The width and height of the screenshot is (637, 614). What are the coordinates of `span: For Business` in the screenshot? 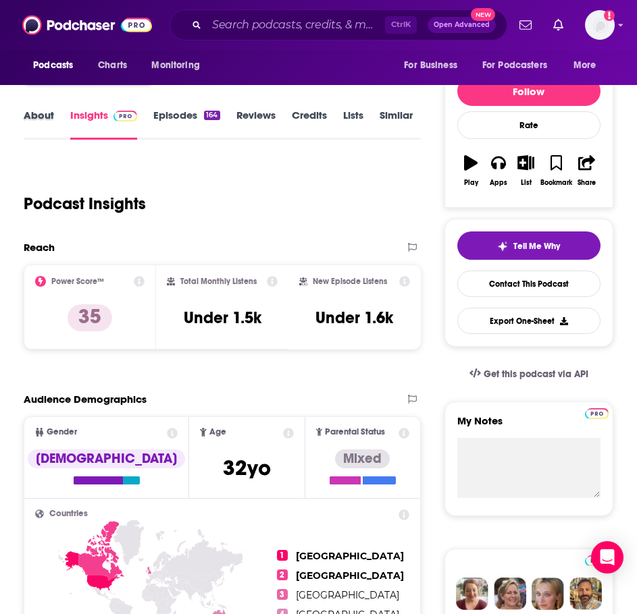 It's located at (430, 65).